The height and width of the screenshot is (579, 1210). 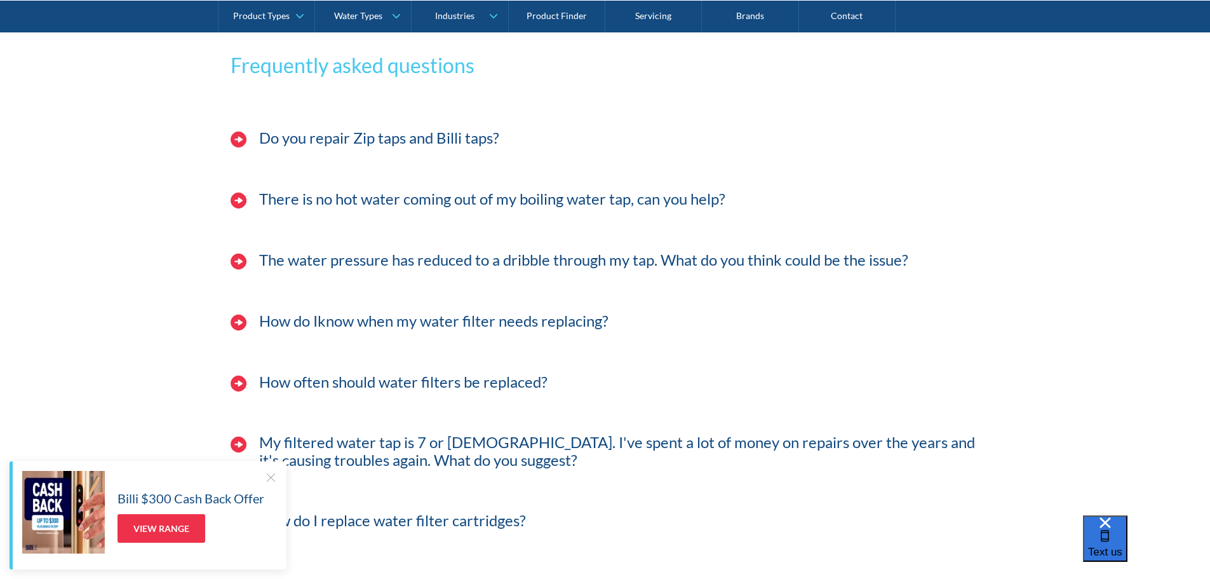 What do you see at coordinates (605, 65) in the screenshot?
I see `h2: Frequently asked questions` at bounding box center [605, 65].